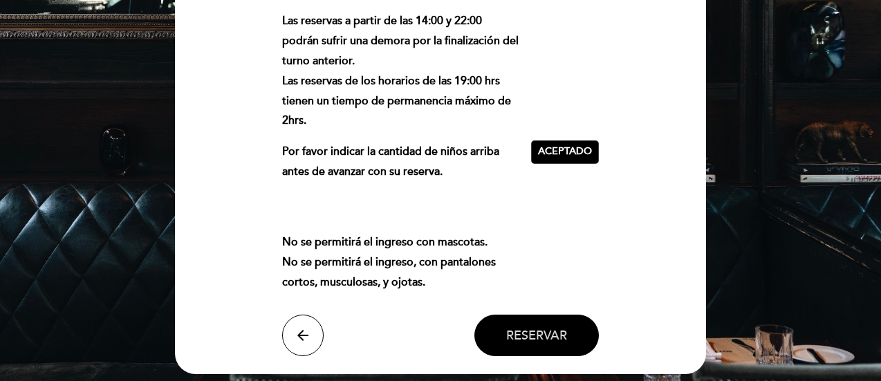 Image resolution: width=881 pixels, height=381 pixels. I want to click on button: Reservar, so click(536, 335).